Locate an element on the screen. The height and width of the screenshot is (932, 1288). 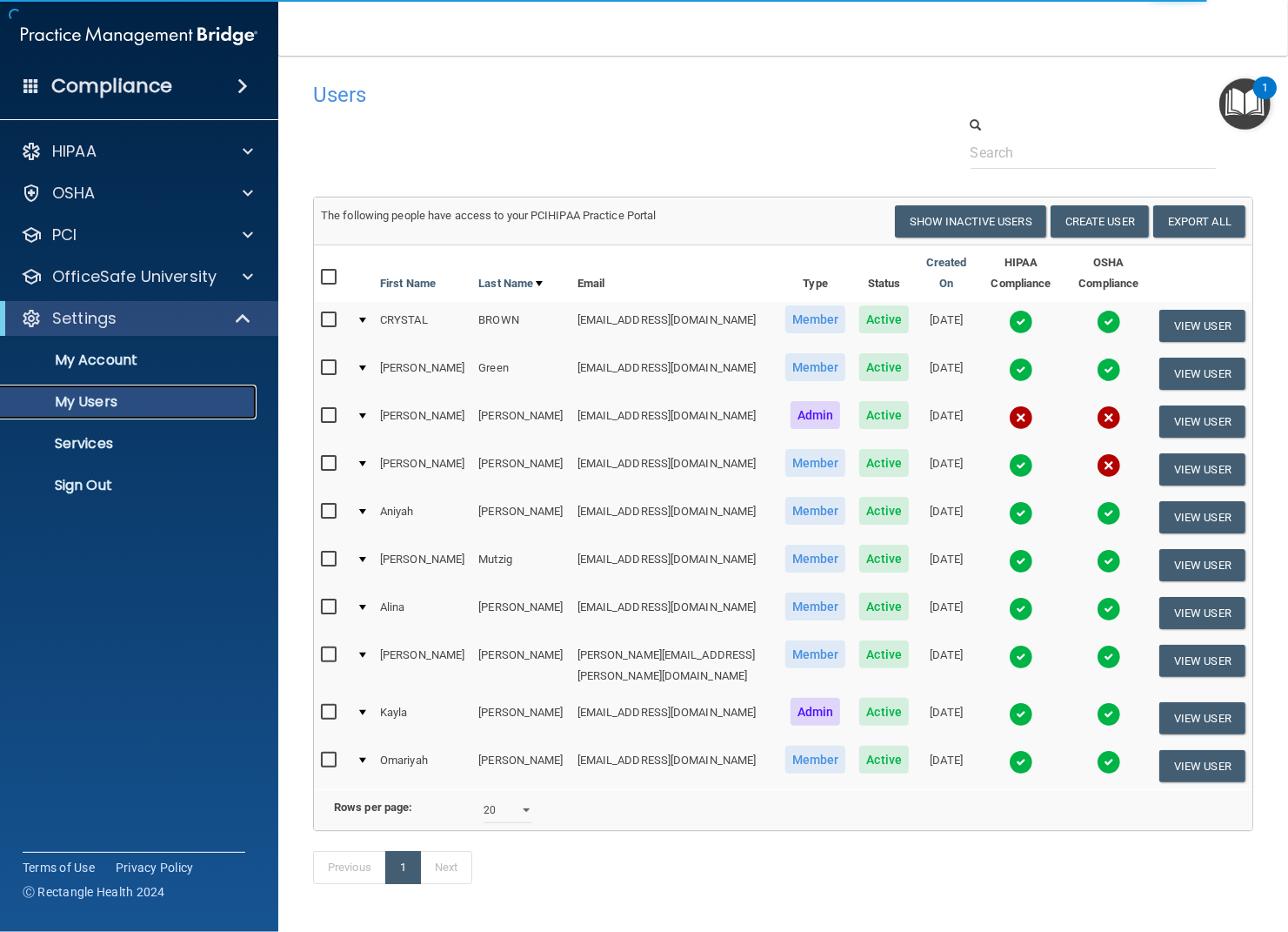
a: Privacy Policy is located at coordinates (155, 867).